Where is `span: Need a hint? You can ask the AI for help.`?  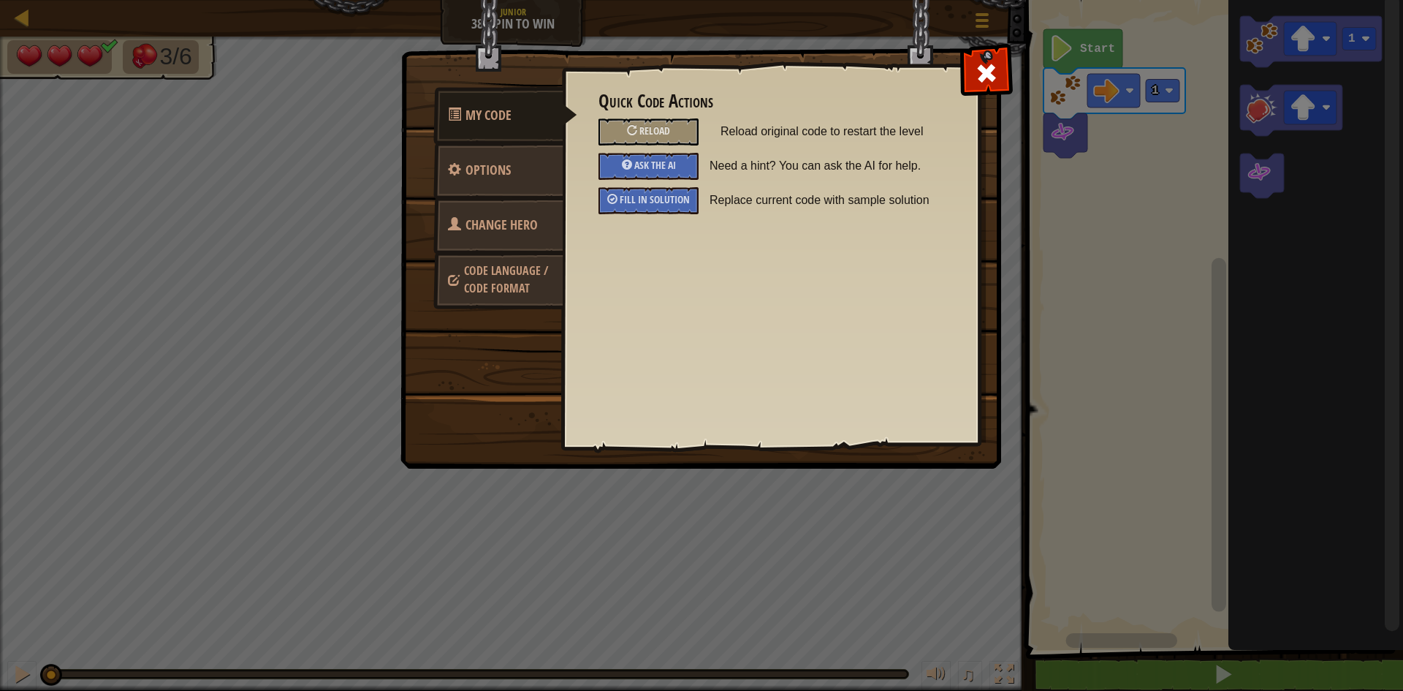 span: Need a hint? You can ask the AI for help. is located at coordinates (832, 166).